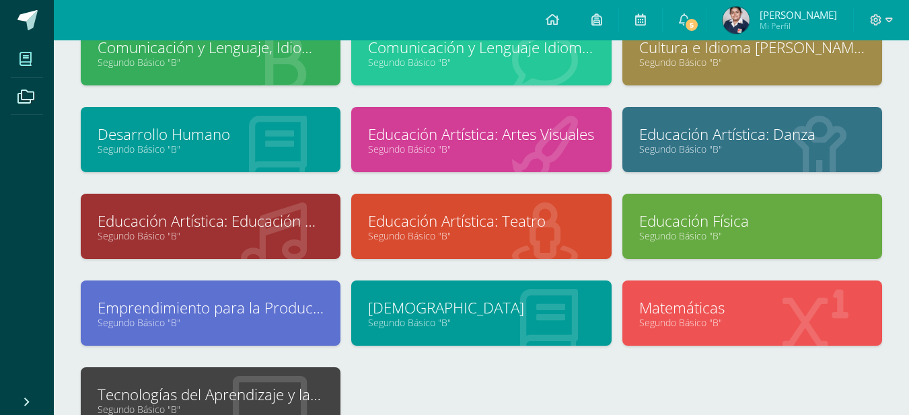  I want to click on a: Educación Física, so click(752, 221).